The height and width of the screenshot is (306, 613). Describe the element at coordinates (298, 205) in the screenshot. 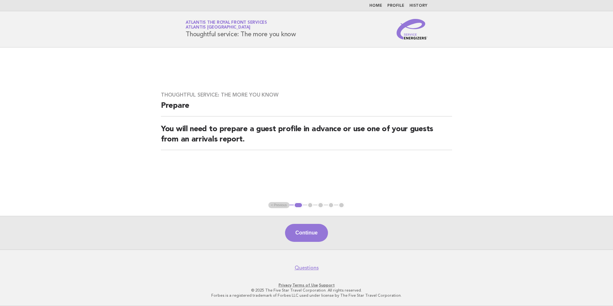

I see `button: 1` at that location.